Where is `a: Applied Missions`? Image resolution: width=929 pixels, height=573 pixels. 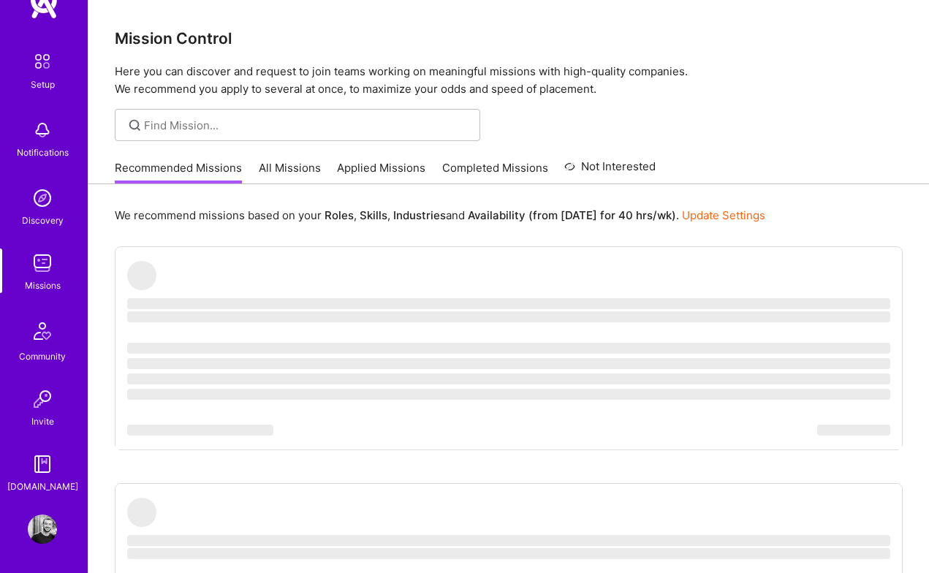
a: Applied Missions is located at coordinates (381, 172).